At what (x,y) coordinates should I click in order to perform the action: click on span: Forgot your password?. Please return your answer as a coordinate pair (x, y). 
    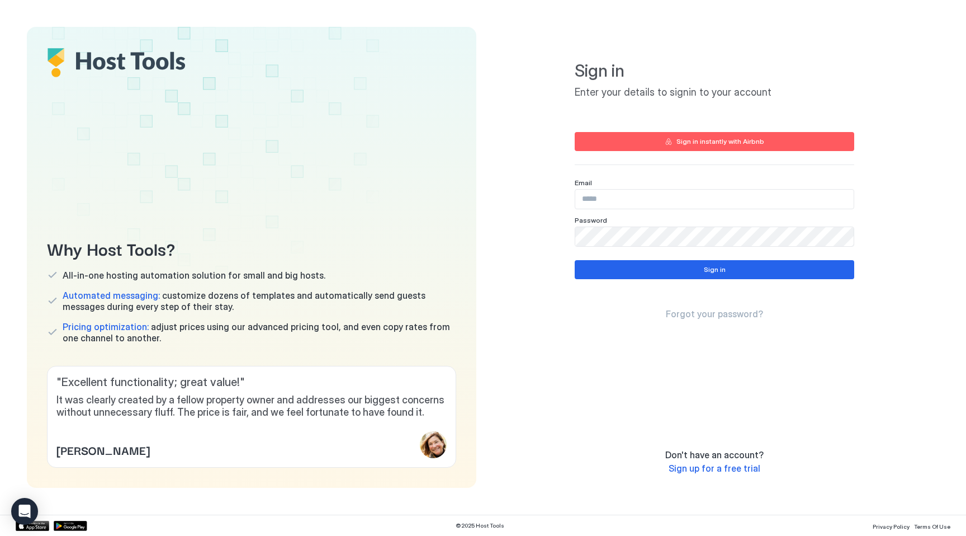
    Looking at the image, I should click on (715, 314).